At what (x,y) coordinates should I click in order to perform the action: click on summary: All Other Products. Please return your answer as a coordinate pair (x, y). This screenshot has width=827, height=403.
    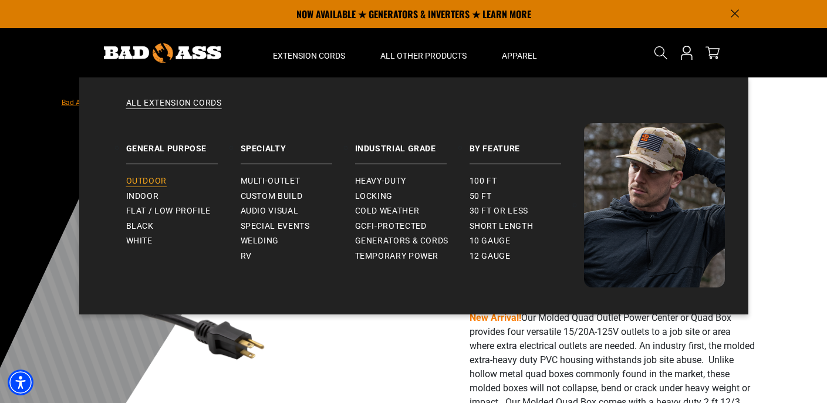
    Looking at the image, I should click on (423, 53).